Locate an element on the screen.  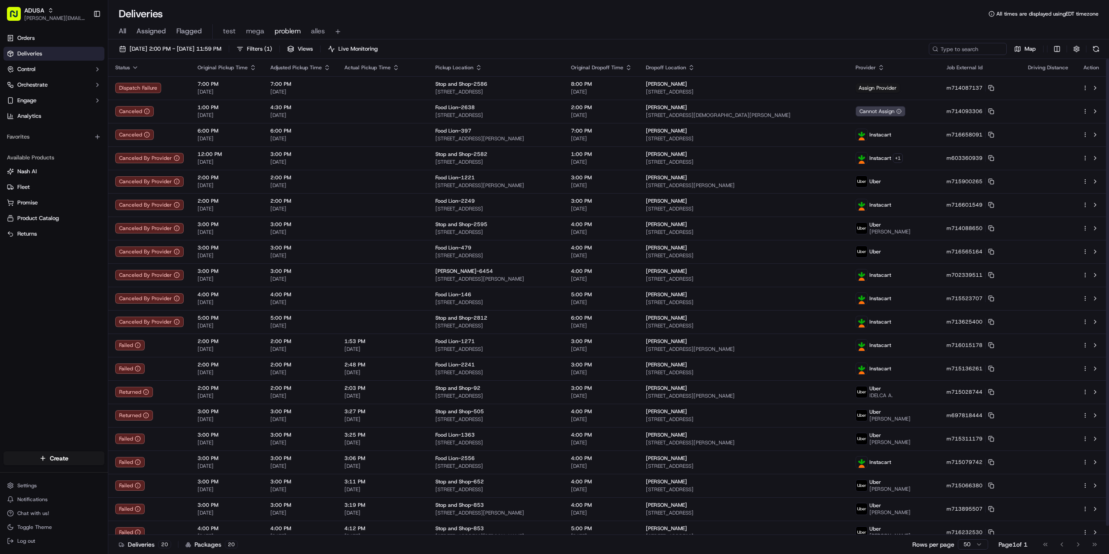
button: Canceled is located at coordinates (134, 111).